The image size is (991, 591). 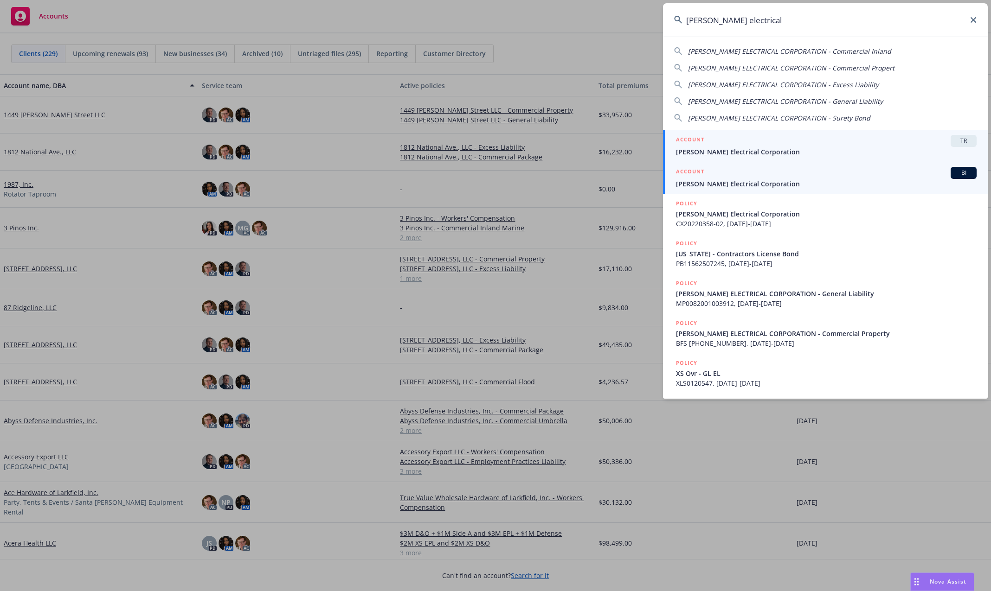 What do you see at coordinates (825, 20) in the screenshot?
I see `input: Search...` at bounding box center [825, 20].